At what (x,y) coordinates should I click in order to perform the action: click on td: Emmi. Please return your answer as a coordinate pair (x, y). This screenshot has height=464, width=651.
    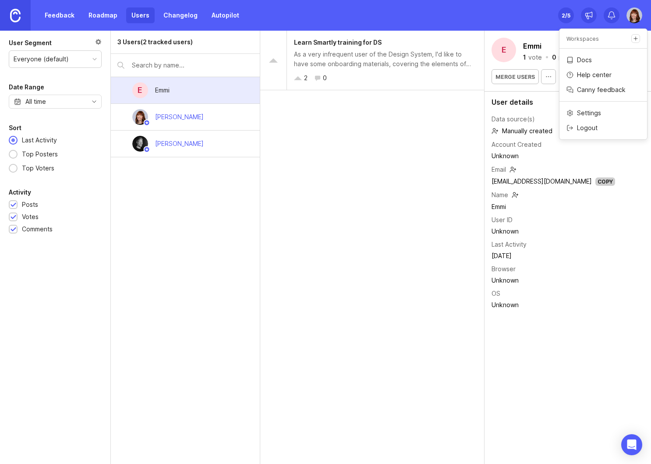
    Looking at the image, I should click on (554, 207).